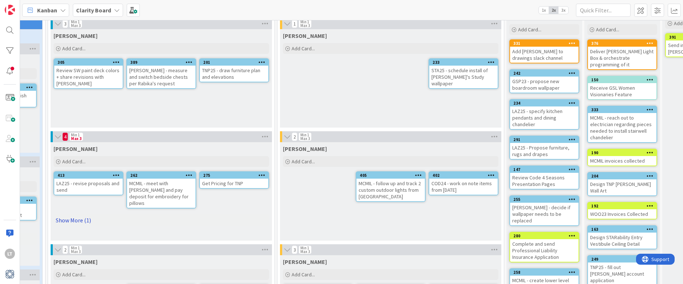 The width and height of the screenshot is (683, 284). I want to click on a: 242GSP23 - propose new boardroom wallpaper, so click(544, 81).